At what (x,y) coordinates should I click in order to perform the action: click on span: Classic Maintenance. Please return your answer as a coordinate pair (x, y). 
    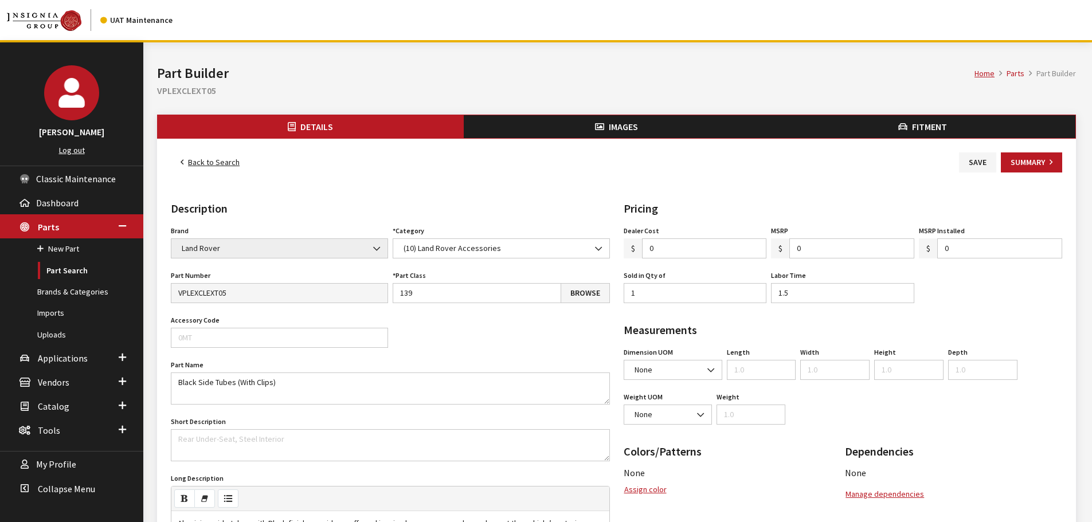
    Looking at the image, I should click on (76, 179).